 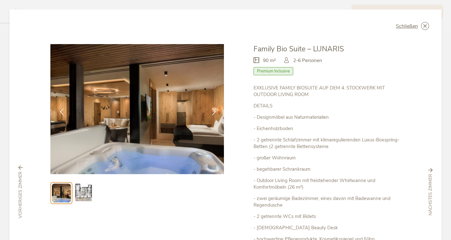 What do you see at coordinates (327, 216) in the screenshot?
I see `p: - 2 getrennte WCs mit Bidets` at bounding box center [327, 216].